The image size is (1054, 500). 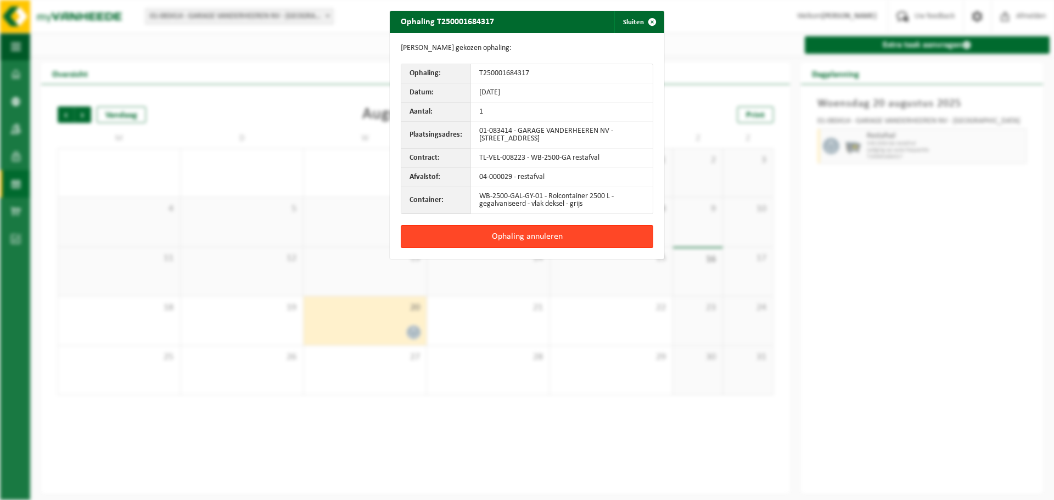 I want to click on th: Afvalstof:, so click(x=436, y=177).